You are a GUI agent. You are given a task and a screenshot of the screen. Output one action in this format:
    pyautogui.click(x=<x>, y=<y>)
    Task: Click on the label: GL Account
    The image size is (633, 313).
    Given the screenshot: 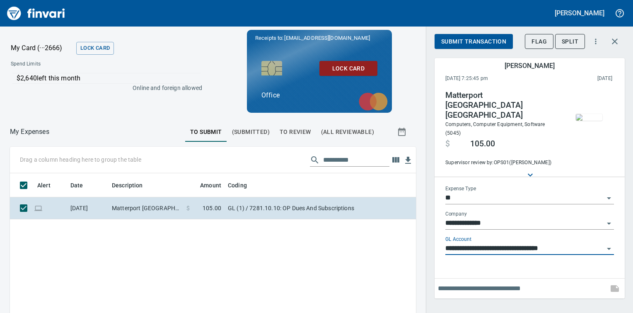 What is the action you would take?
    pyautogui.click(x=458, y=239)
    